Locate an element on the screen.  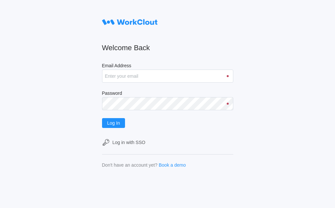
div: Log in with SSO is located at coordinates (129, 142).